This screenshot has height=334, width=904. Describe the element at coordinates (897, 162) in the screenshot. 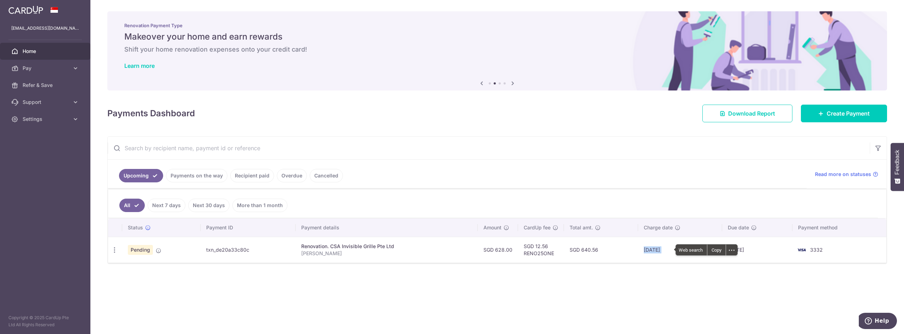

I see `span: Feedback` at that location.